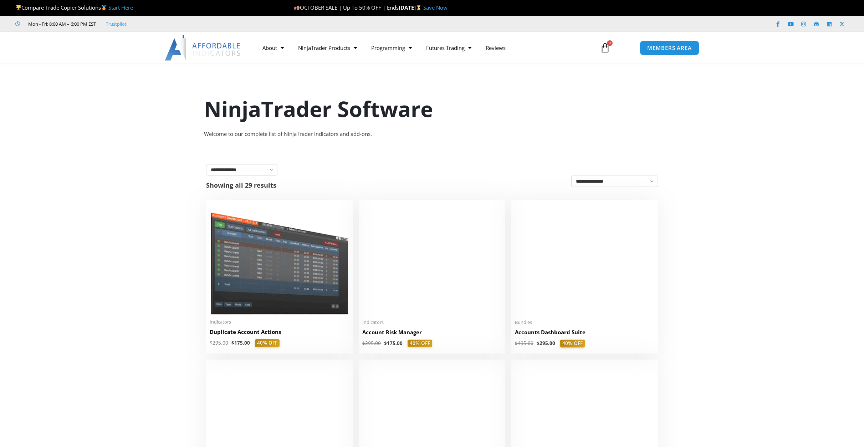 The image size is (864, 447). I want to click on h2: Duplicate Account Actions, so click(279, 332).